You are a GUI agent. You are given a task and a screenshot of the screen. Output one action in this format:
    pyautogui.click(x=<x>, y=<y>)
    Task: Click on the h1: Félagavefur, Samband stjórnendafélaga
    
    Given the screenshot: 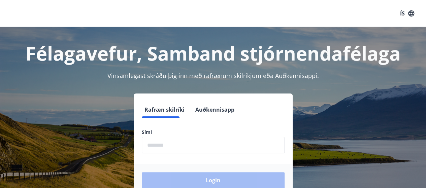 What is the action you would take?
    pyautogui.click(x=213, y=53)
    